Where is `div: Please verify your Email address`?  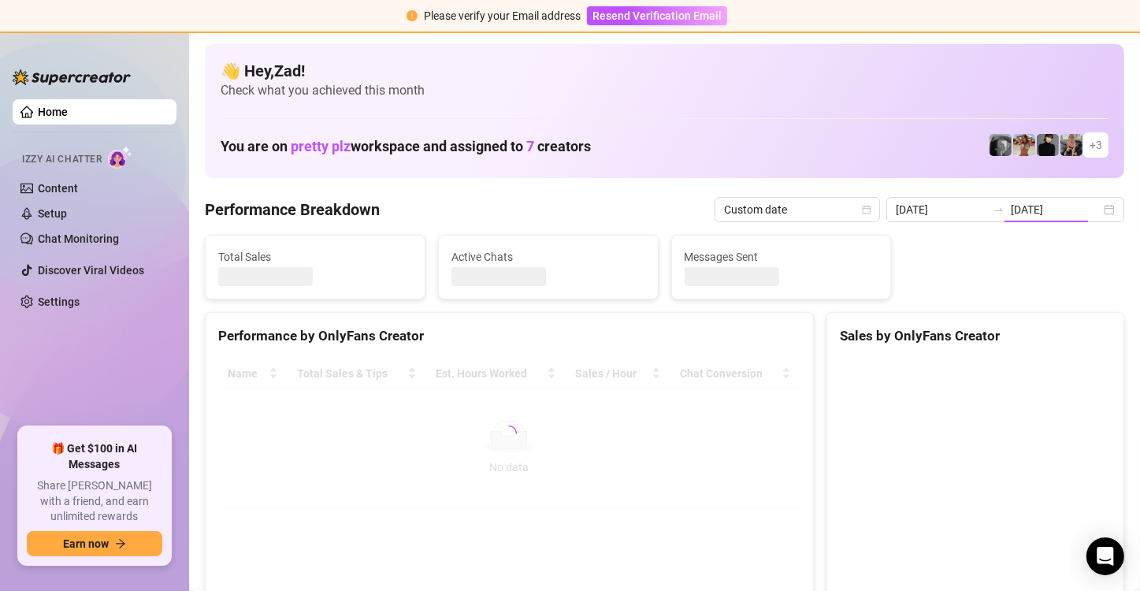
div: Please verify your Email address is located at coordinates (502, 16).